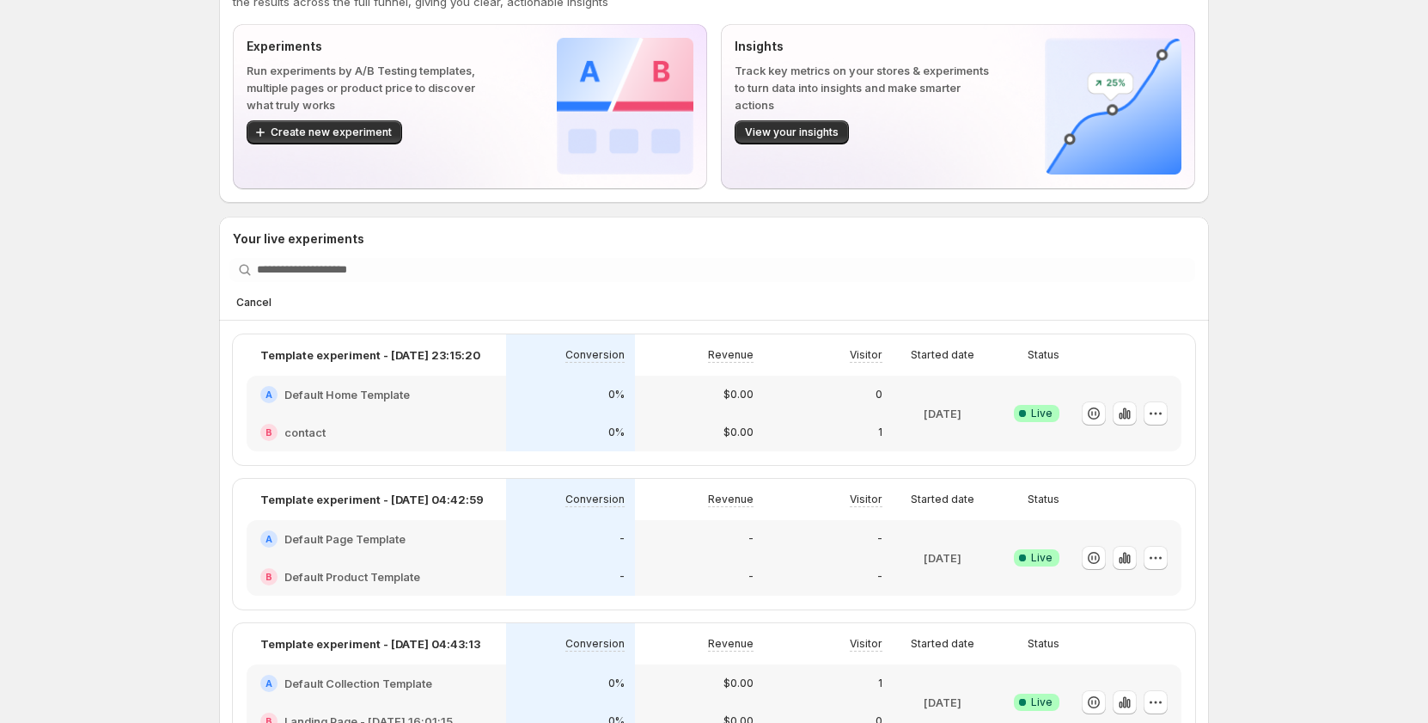  I want to click on span: Cancel, so click(253, 302).